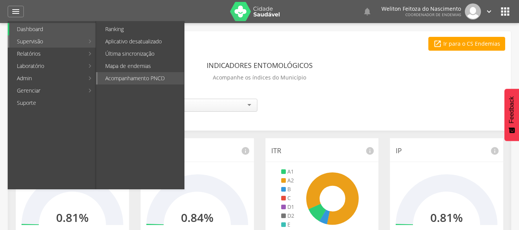 This screenshot has height=230, width=519. Describe the element at coordinates (140, 66) in the screenshot. I see `a: Mapa de endemias` at that location.